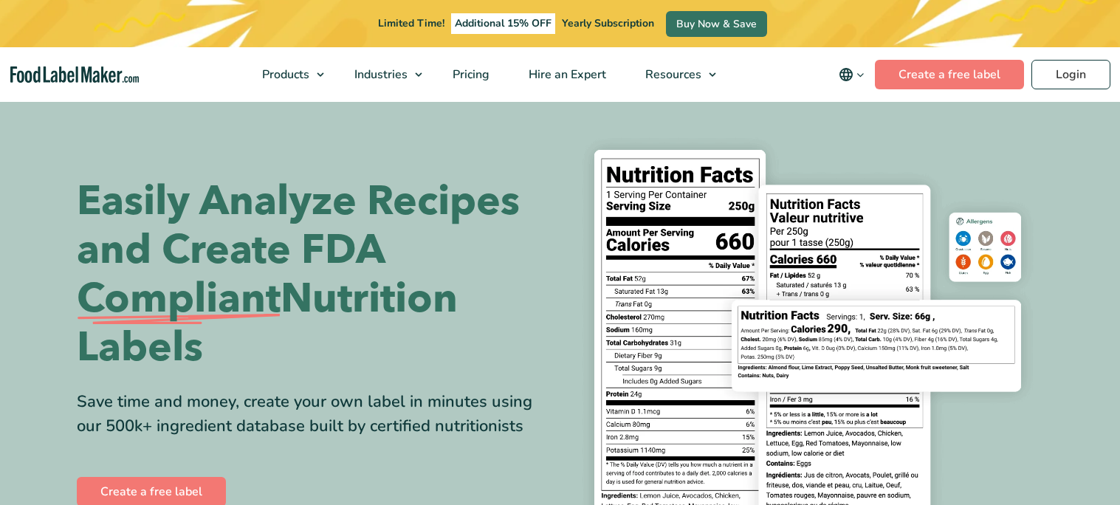  Describe the element at coordinates (672, 75) in the screenshot. I see `span: Resources` at that location.